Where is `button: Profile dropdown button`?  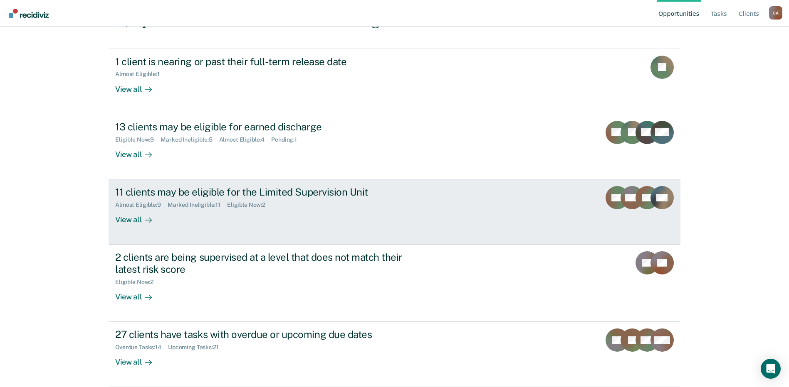 button: Profile dropdown button is located at coordinates (775, 13).